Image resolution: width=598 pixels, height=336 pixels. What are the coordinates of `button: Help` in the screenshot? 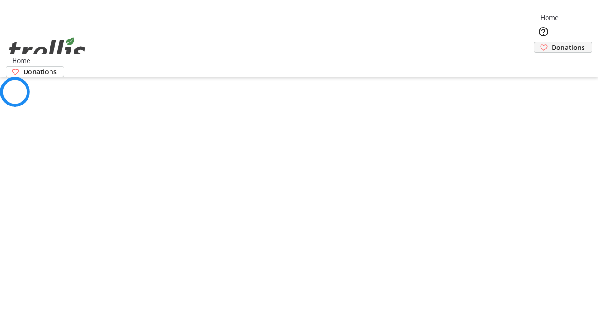 It's located at (544, 32).